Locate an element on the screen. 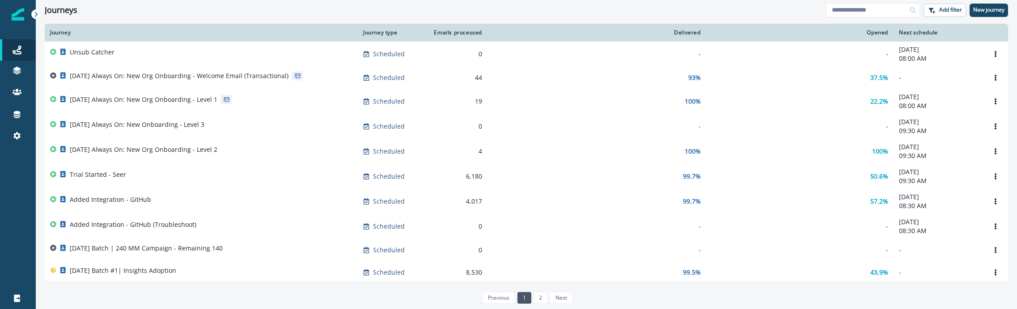 The height and width of the screenshot is (309, 1017). p: Add filter is located at coordinates (950, 10).